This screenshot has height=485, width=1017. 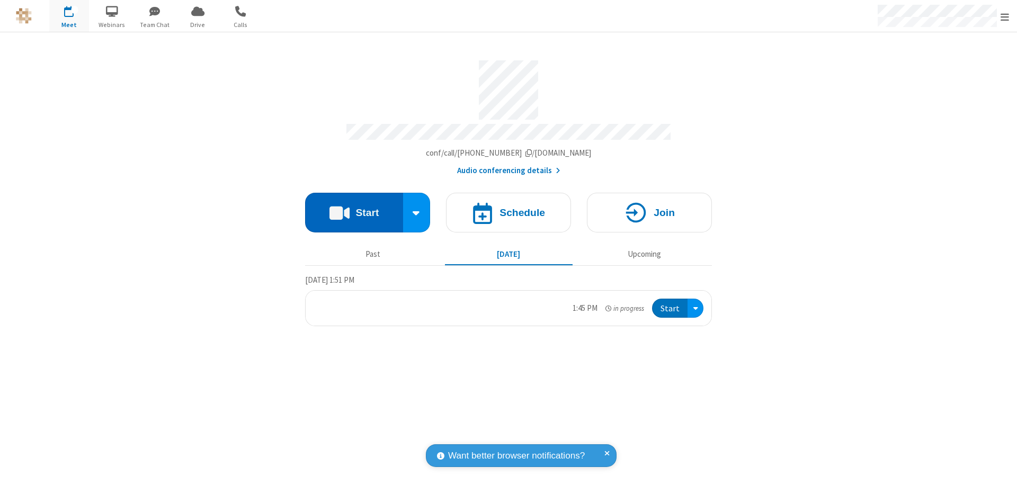 What do you see at coordinates (155, 25) in the screenshot?
I see `span: Team Chat` at bounding box center [155, 25].